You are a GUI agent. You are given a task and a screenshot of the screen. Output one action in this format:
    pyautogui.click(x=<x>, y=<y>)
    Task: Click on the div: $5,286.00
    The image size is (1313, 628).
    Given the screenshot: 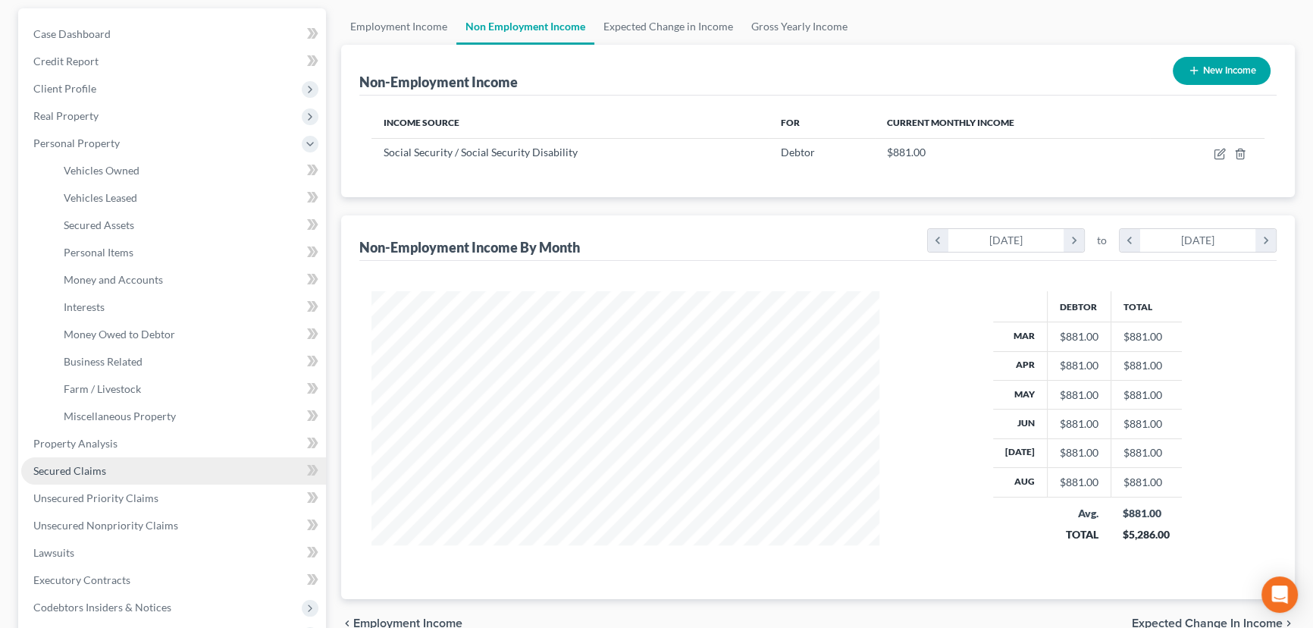 What is the action you would take?
    pyautogui.click(x=1146, y=534)
    